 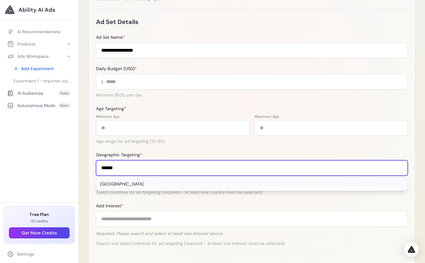 I want to click on a: Ability AI Ads, so click(x=39, y=10).